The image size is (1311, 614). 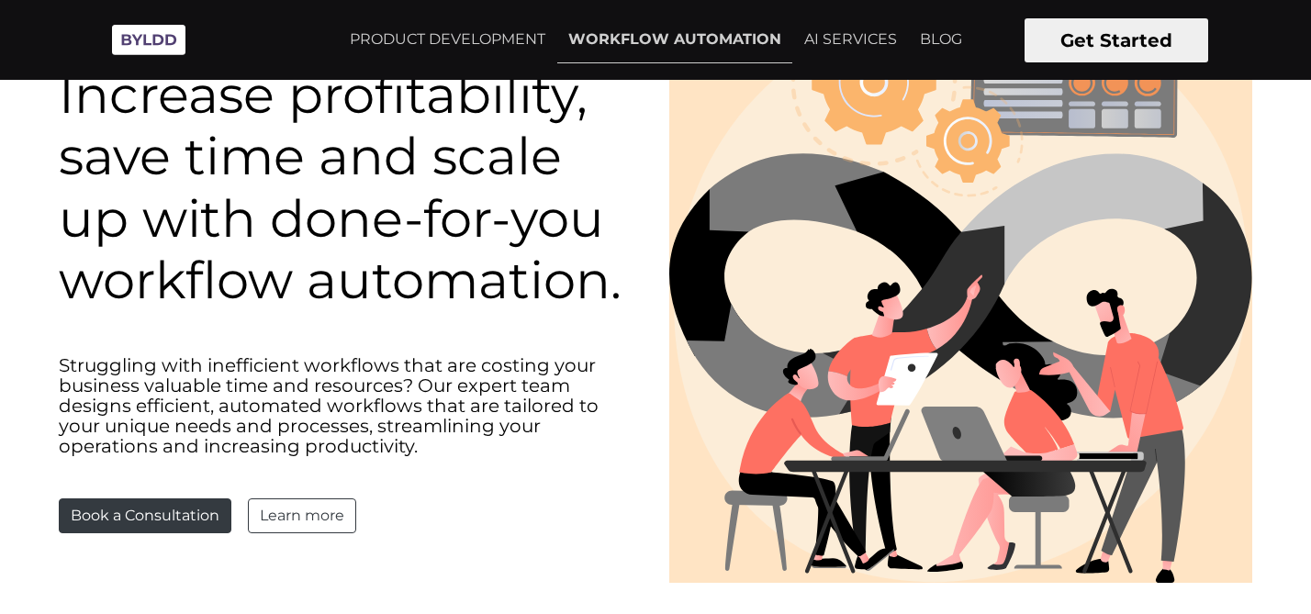 What do you see at coordinates (149, 39) in the screenshot?
I see `img: Byldd - Product Development Company` at bounding box center [149, 39].